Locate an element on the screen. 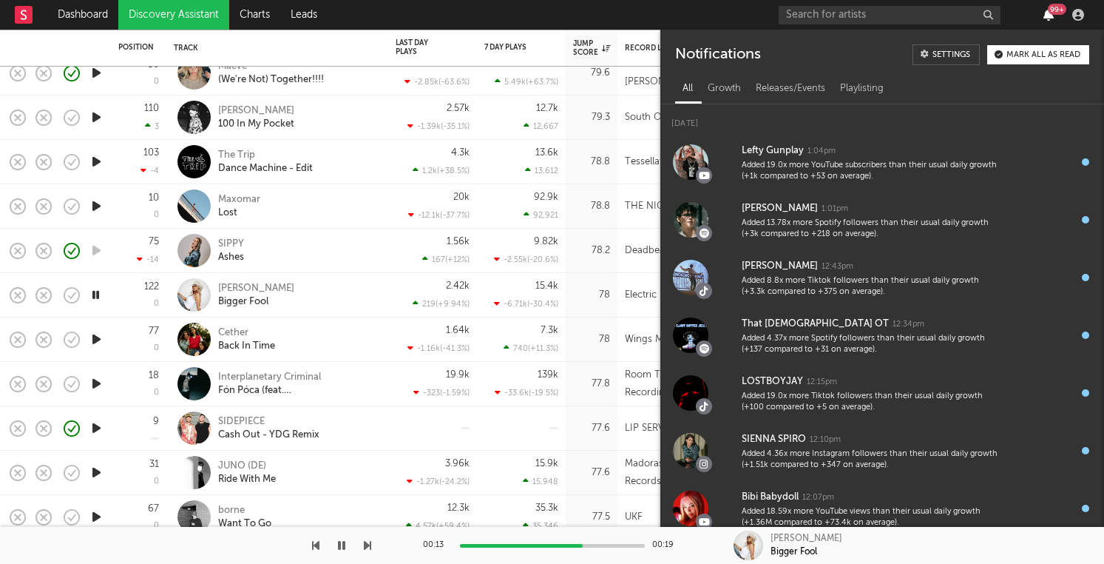  div: 31 is located at coordinates (154, 464).